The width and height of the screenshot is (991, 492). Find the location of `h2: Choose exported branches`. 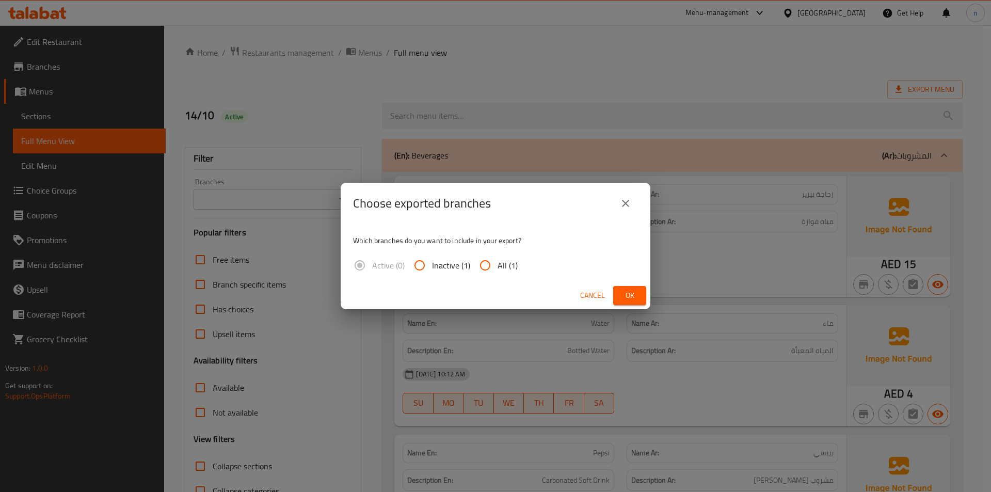

h2: Choose exported branches is located at coordinates (422, 203).